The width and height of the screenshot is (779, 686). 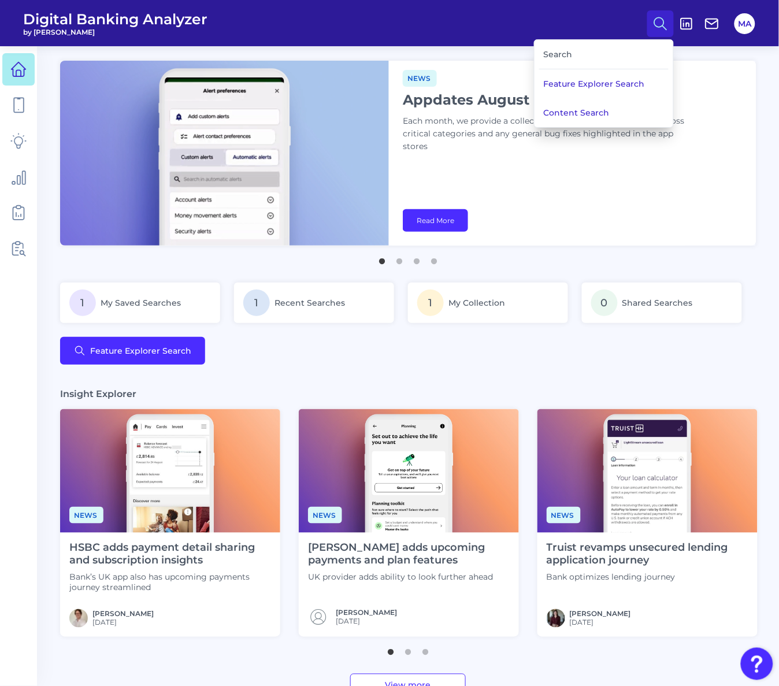 What do you see at coordinates (745, 24) in the screenshot?
I see `button: MA` at bounding box center [745, 24].